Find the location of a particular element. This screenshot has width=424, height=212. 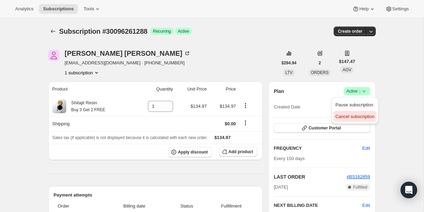

span: Sales tax (if applicable) is not displayed because it is calculated with each new order. is located at coordinates (130, 138).